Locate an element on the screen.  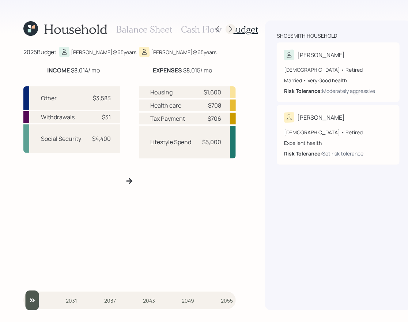
div: Moderately aggressive is located at coordinates (349, 91).